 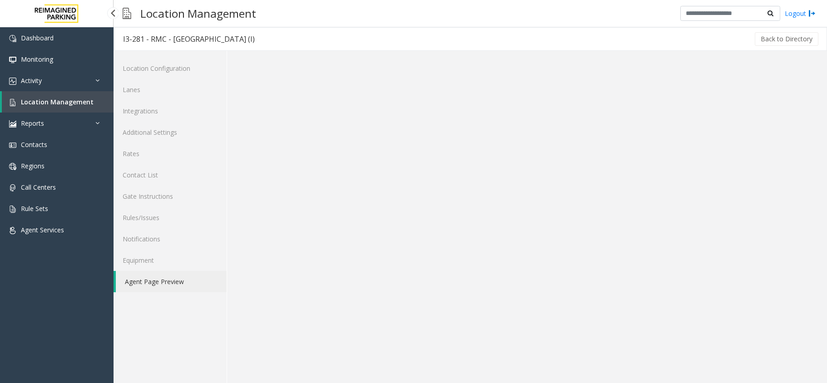 What do you see at coordinates (32, 123) in the screenshot?
I see `span: Reports` at bounding box center [32, 123].